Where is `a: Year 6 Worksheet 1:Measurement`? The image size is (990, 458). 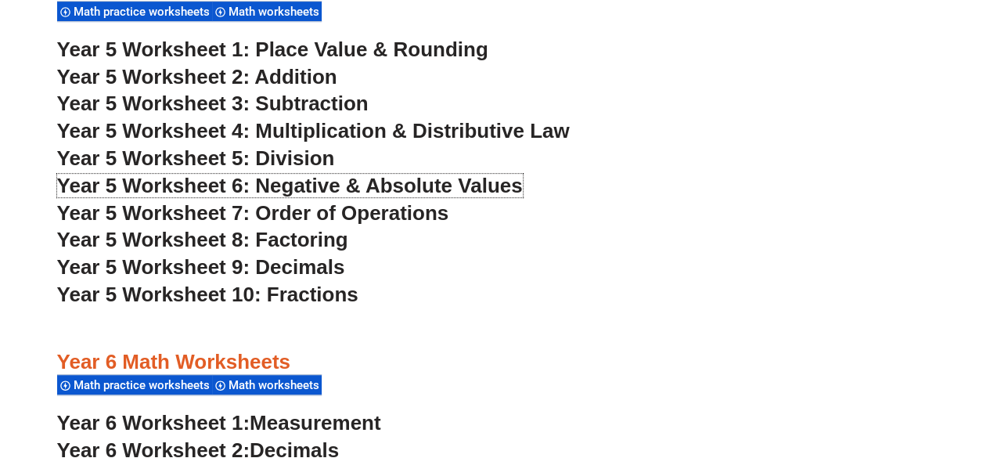
a: Year 6 Worksheet 1:Measurement is located at coordinates (219, 423).